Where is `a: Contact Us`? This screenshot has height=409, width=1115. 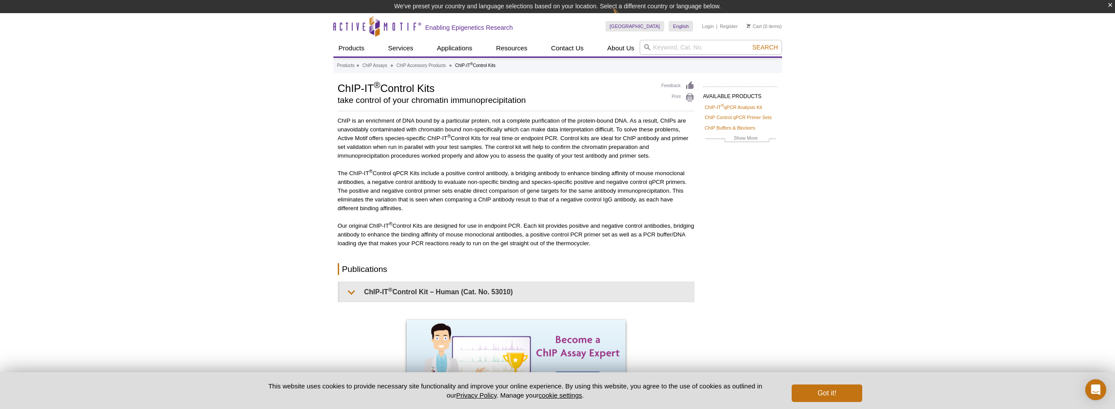
a: Contact Us is located at coordinates (568, 48).